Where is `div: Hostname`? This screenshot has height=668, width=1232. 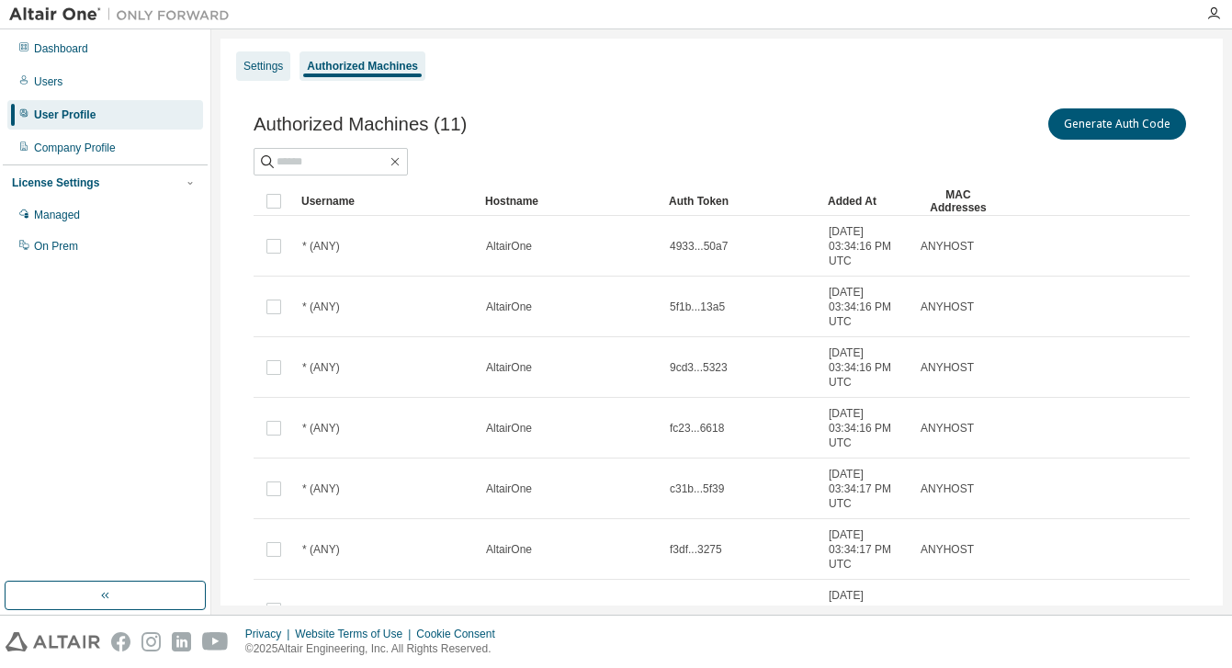
div: Hostname is located at coordinates (569, 201).